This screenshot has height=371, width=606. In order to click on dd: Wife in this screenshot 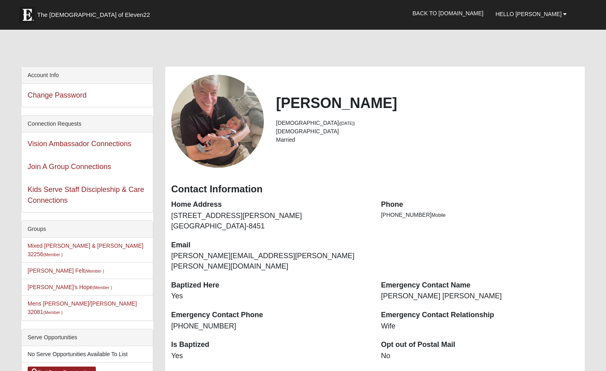, I will do `click(480, 326)`.